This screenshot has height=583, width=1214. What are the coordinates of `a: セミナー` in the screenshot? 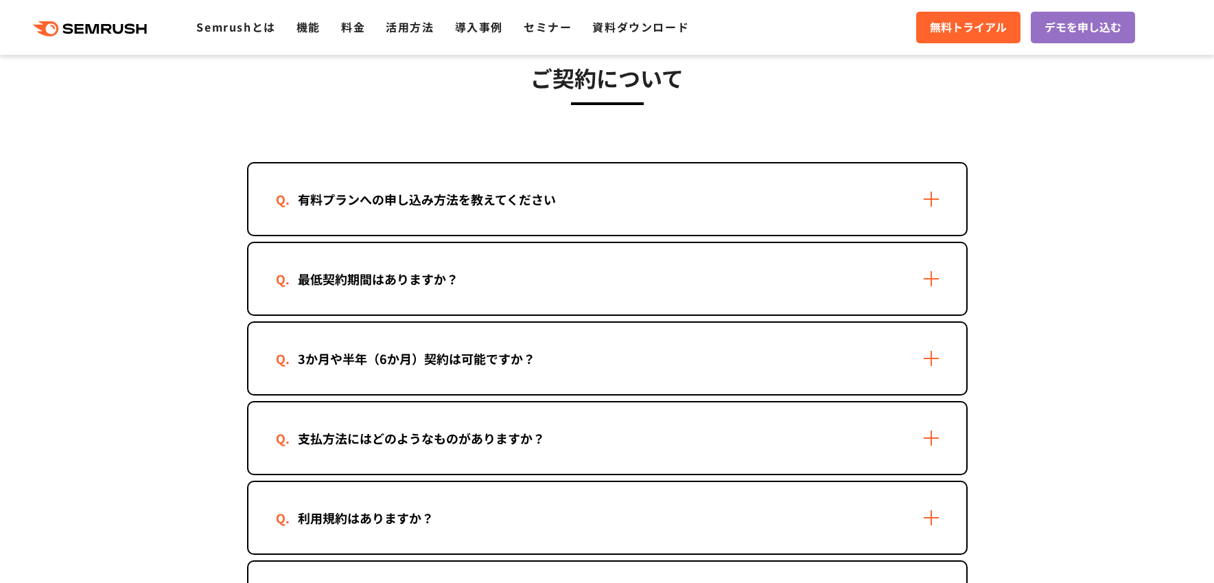 It's located at (548, 27).